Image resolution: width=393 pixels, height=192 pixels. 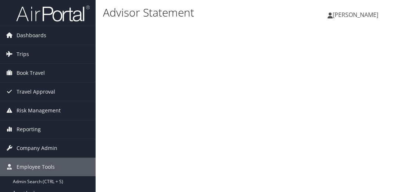 What do you see at coordinates (53, 13) in the screenshot?
I see `img: airportal-logo.png` at bounding box center [53, 13].